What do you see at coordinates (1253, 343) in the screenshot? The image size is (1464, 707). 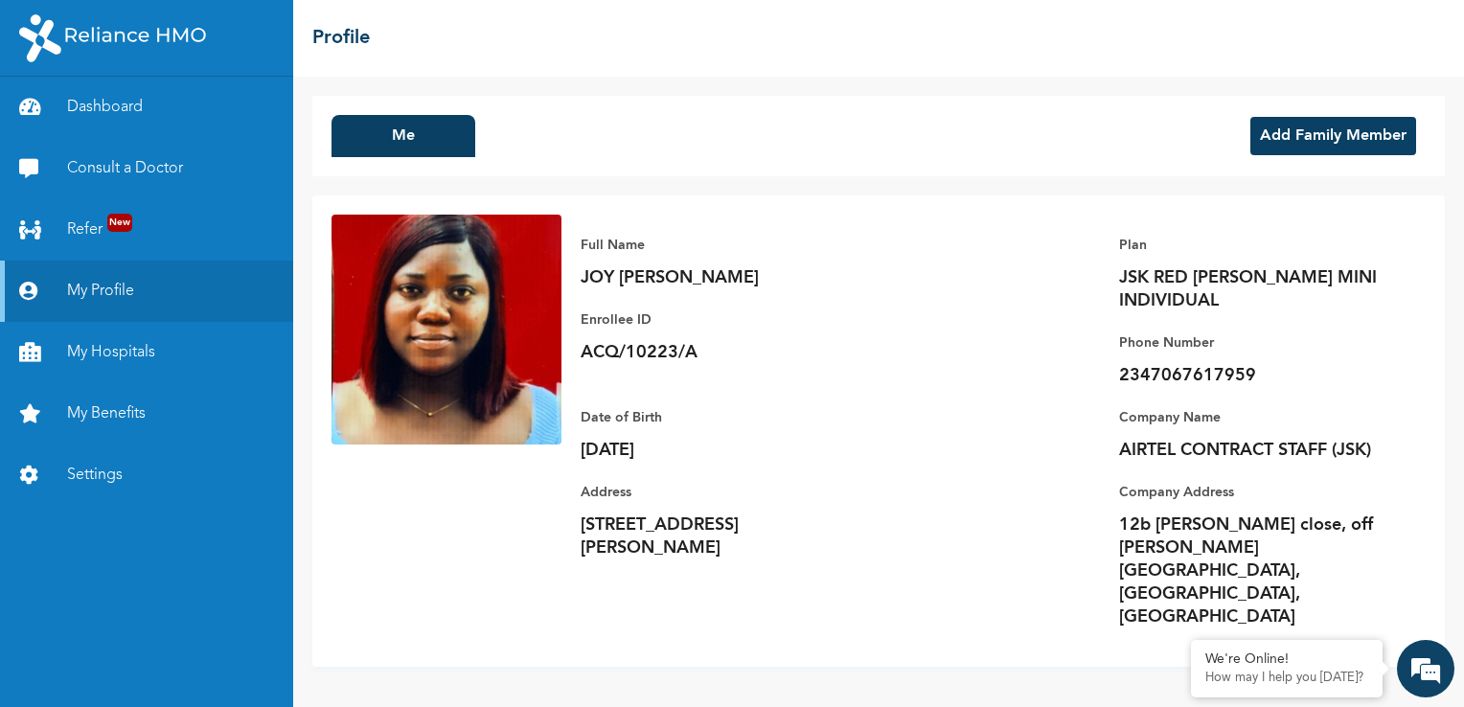 I see `p: Phone Number` at bounding box center [1253, 343].